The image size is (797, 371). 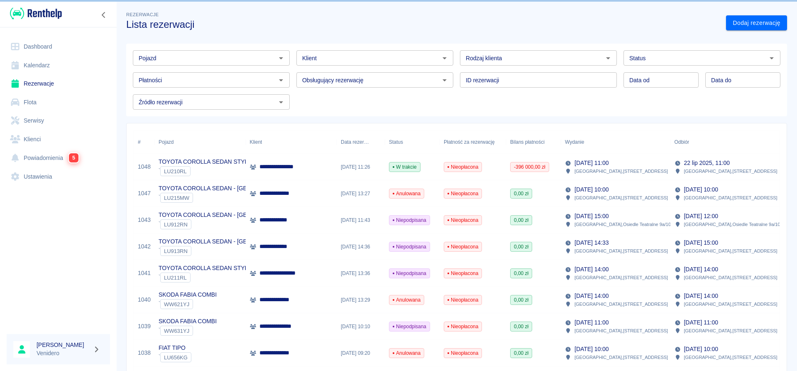 I want to click on a: Klienci, so click(x=58, y=139).